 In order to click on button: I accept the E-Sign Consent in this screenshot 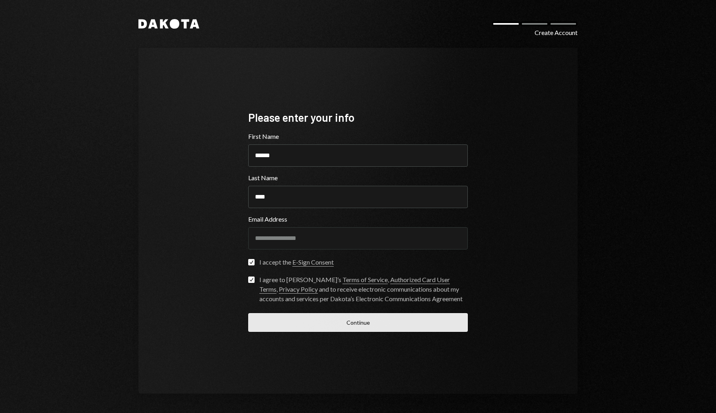, I will do `click(251, 262)`.